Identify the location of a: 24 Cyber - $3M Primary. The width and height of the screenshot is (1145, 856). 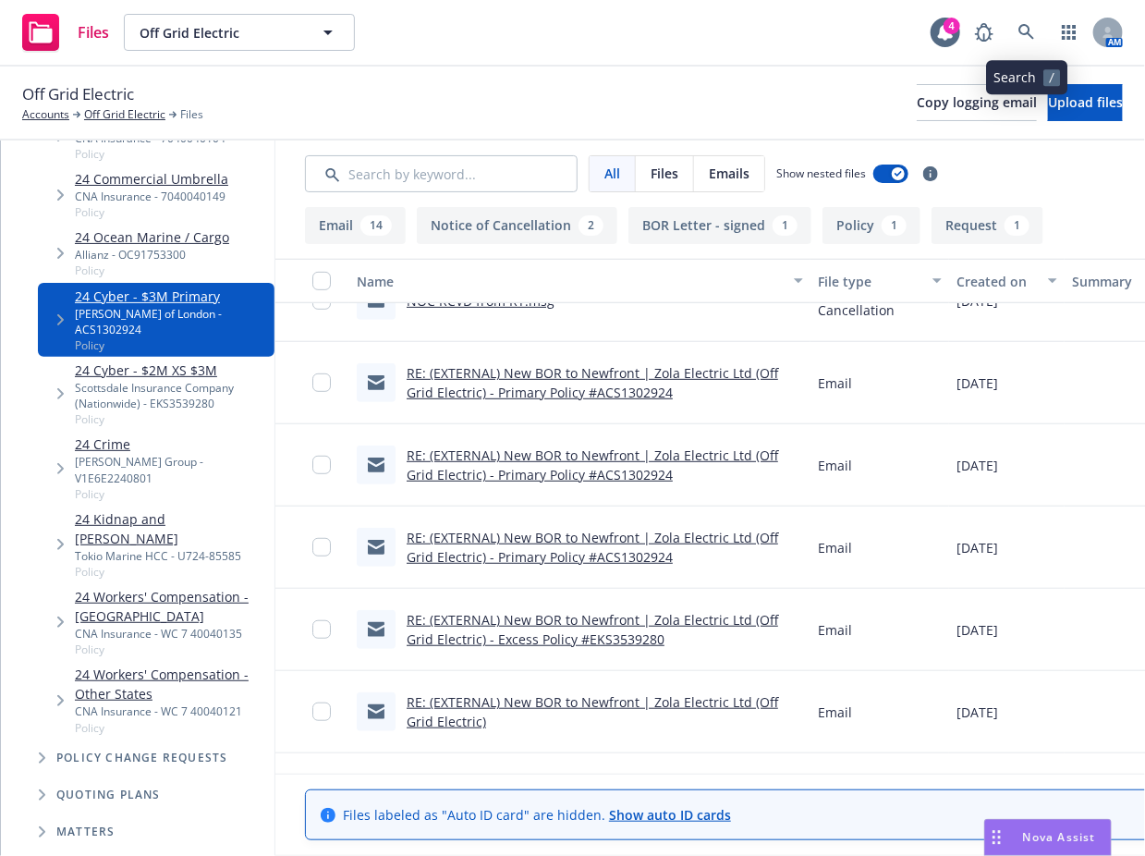
(171, 296).